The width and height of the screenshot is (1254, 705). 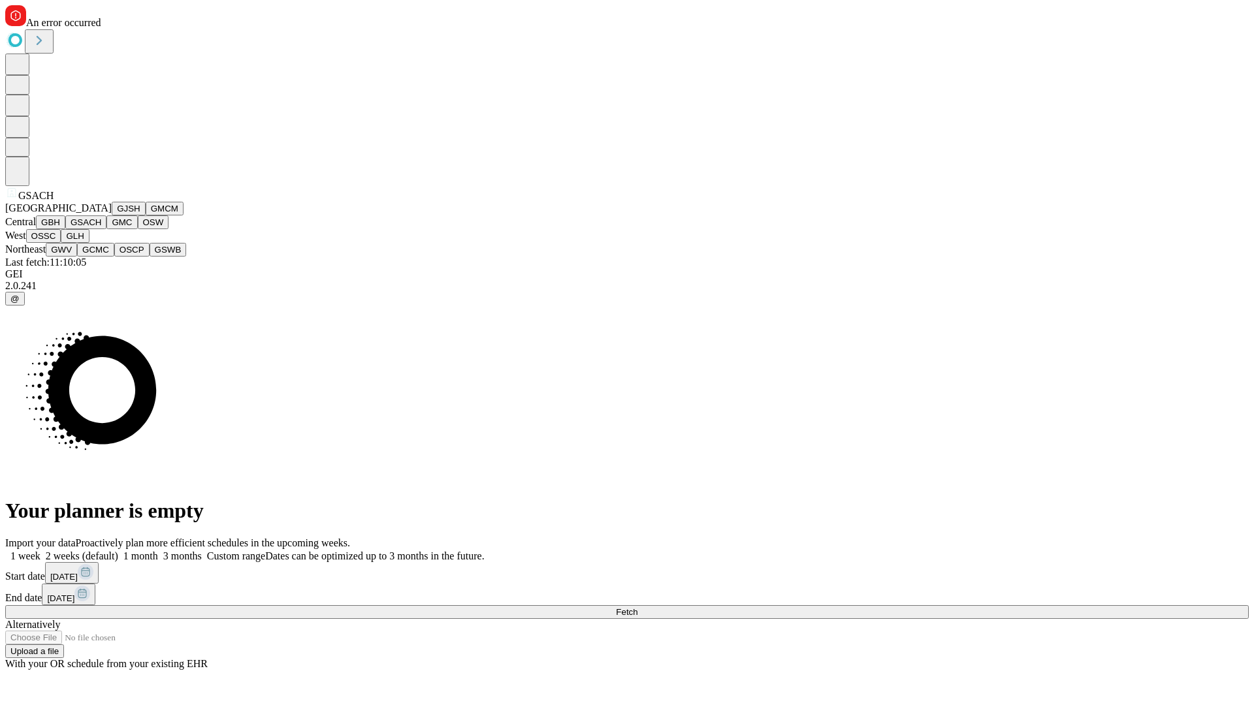 What do you see at coordinates (25, 556) in the screenshot?
I see `span: 1 week` at bounding box center [25, 556].